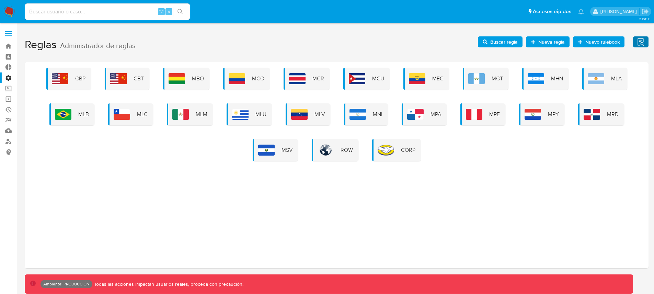  What do you see at coordinates (552, 11) in the screenshot?
I see `span: Accesos rápidos` at bounding box center [552, 11].